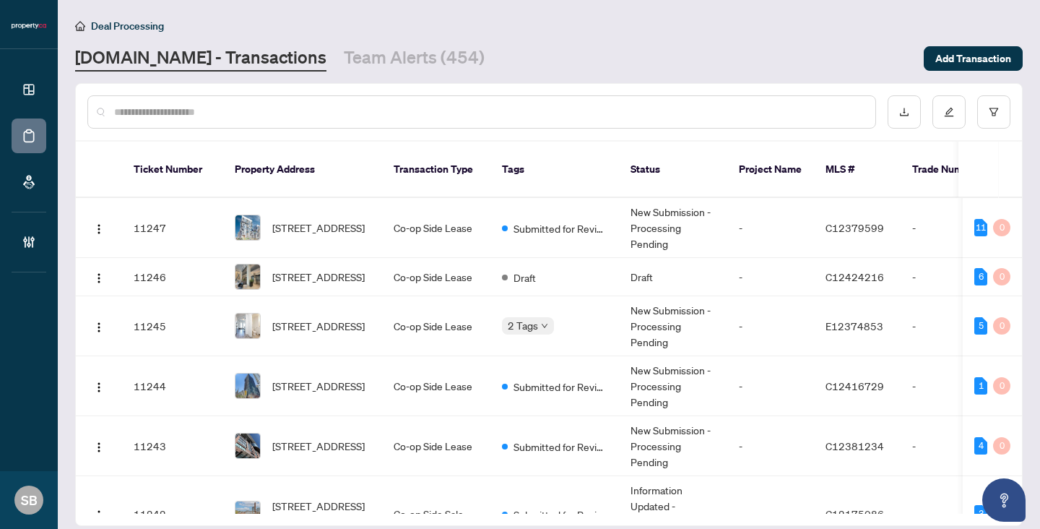  What do you see at coordinates (173, 227) in the screenshot?
I see `td: 11247` at bounding box center [173, 227].